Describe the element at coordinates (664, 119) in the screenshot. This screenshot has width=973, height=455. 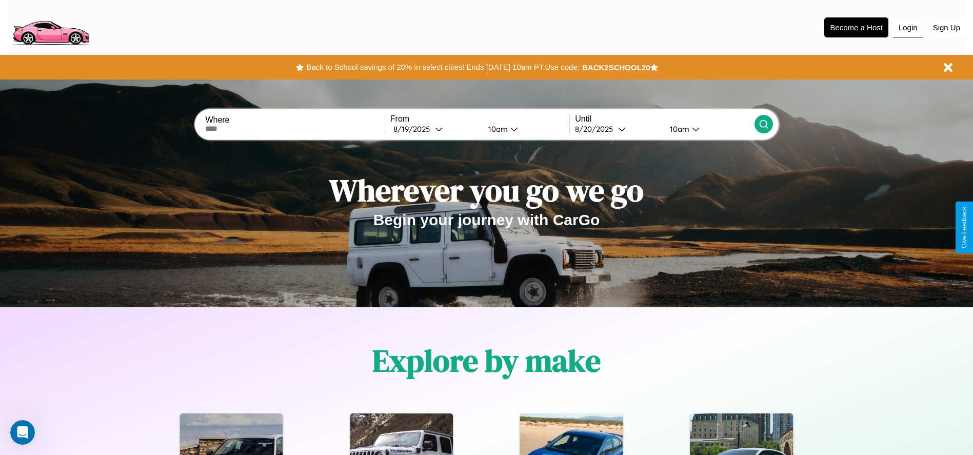
I see `label: Until` at that location.